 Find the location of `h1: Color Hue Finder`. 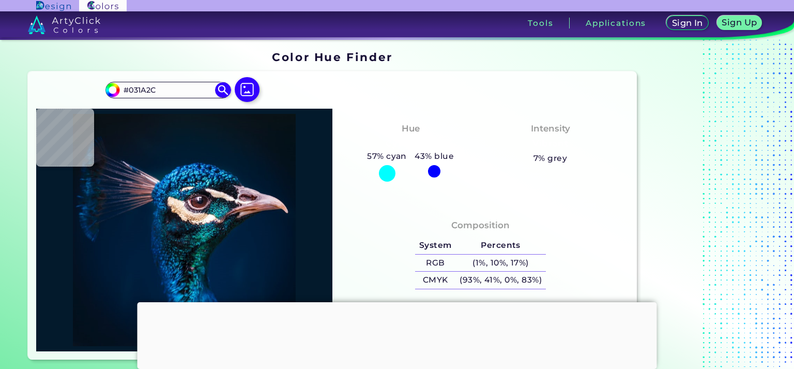

h1: Color Hue Finder is located at coordinates (332, 57).